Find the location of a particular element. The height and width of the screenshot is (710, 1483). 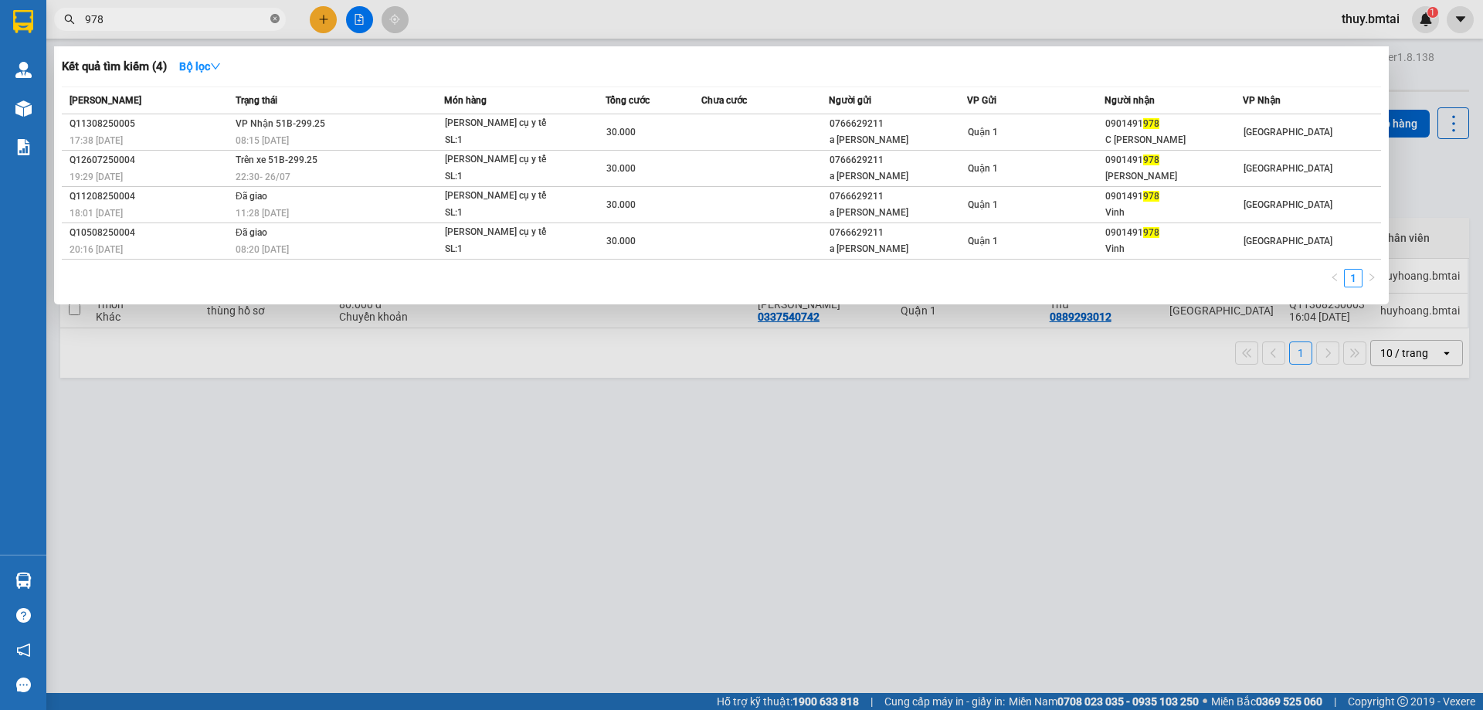

span: Trên xe 51B-299.25 is located at coordinates (276, 160).